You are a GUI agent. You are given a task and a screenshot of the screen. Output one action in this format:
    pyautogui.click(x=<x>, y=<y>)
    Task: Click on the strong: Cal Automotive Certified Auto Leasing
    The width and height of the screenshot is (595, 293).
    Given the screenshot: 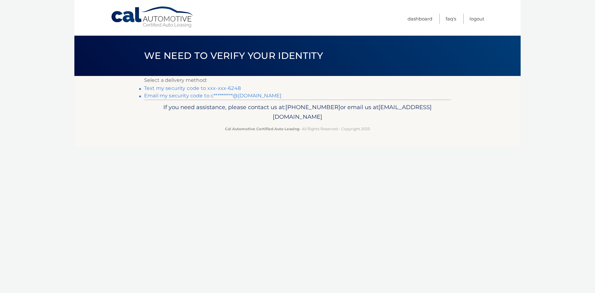 What is the action you would take?
    pyautogui.click(x=262, y=129)
    